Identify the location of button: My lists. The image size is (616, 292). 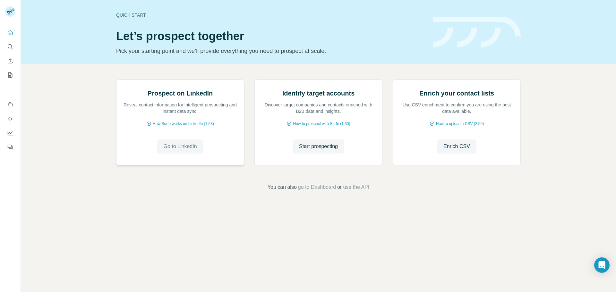
(10, 75).